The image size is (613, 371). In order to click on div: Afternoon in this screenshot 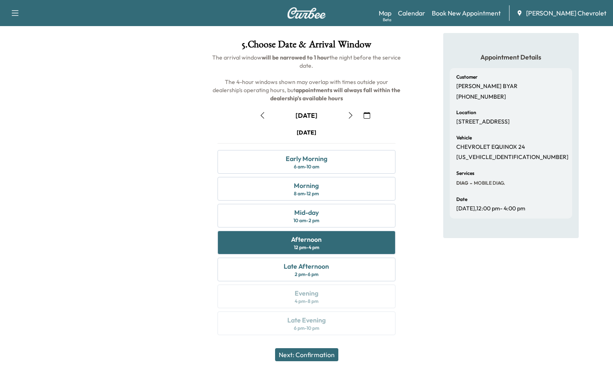, I will do `click(306, 240)`.